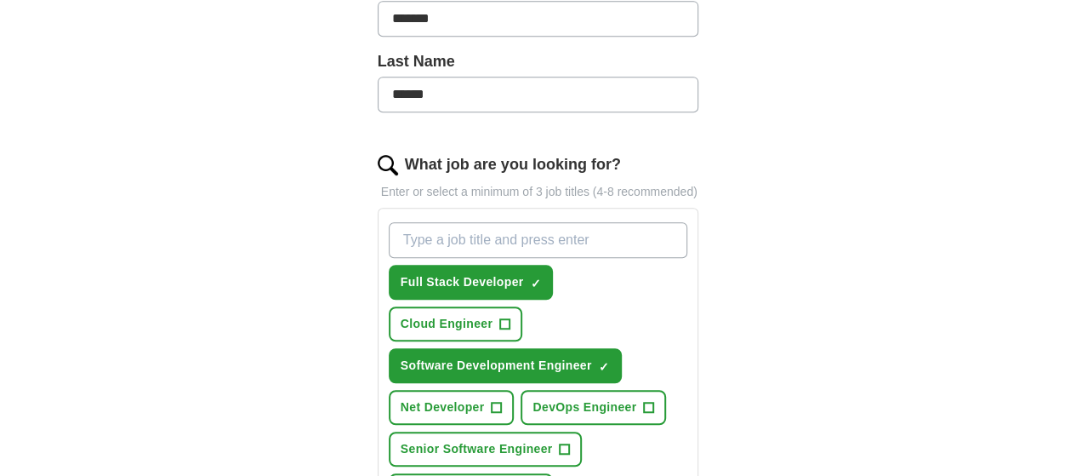 The height and width of the screenshot is (476, 1076). I want to click on button: Software Development Engineer✓, so click(505, 365).